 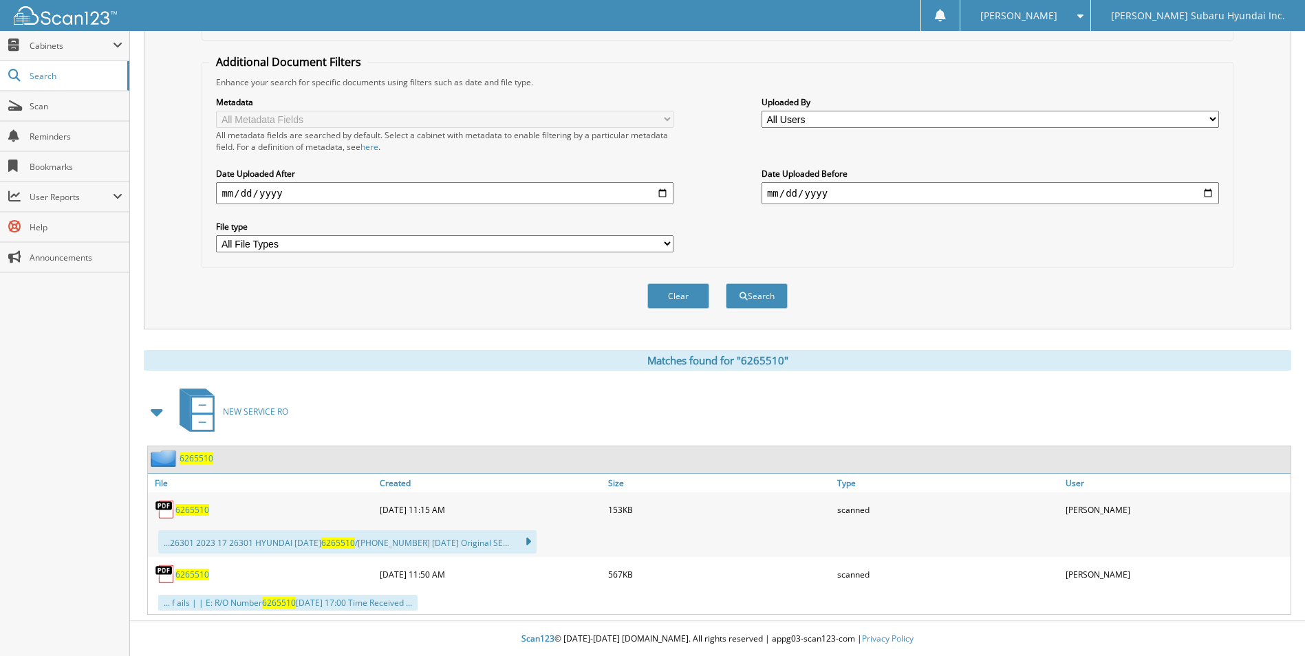 What do you see at coordinates (444, 226) in the screenshot?
I see `label: File type` at bounding box center [444, 226].